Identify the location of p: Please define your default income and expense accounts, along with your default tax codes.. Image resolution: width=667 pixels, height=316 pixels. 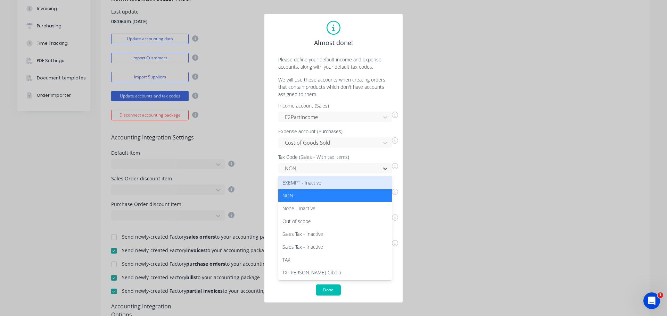
(333, 63).